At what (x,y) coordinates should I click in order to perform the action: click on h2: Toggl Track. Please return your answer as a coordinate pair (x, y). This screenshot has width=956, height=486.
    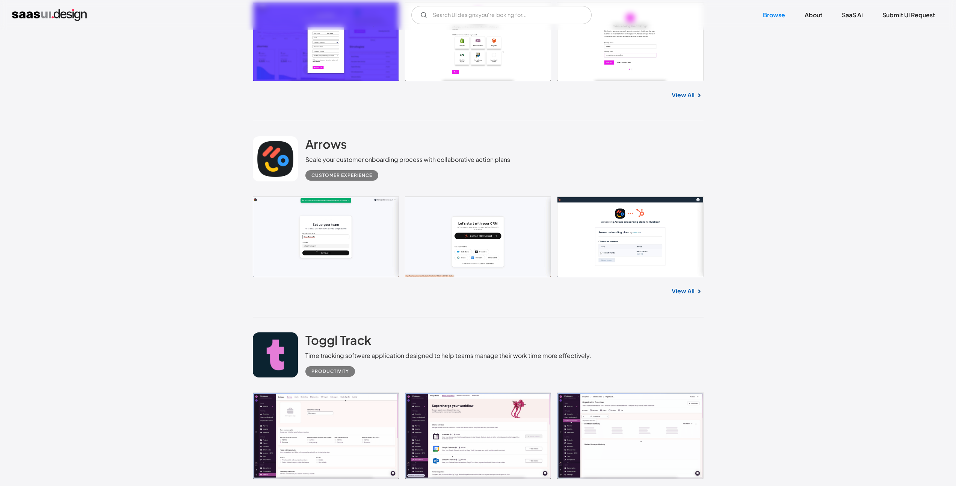
    Looking at the image, I should click on (338, 340).